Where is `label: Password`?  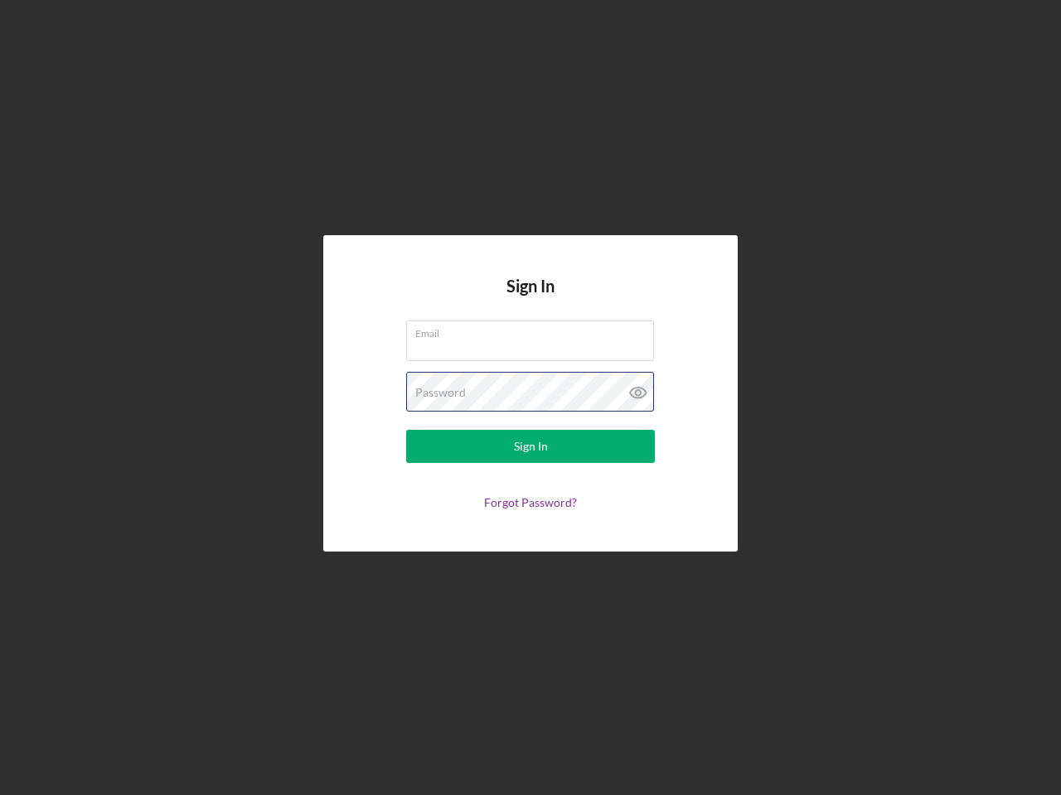
label: Password is located at coordinates (440, 393).